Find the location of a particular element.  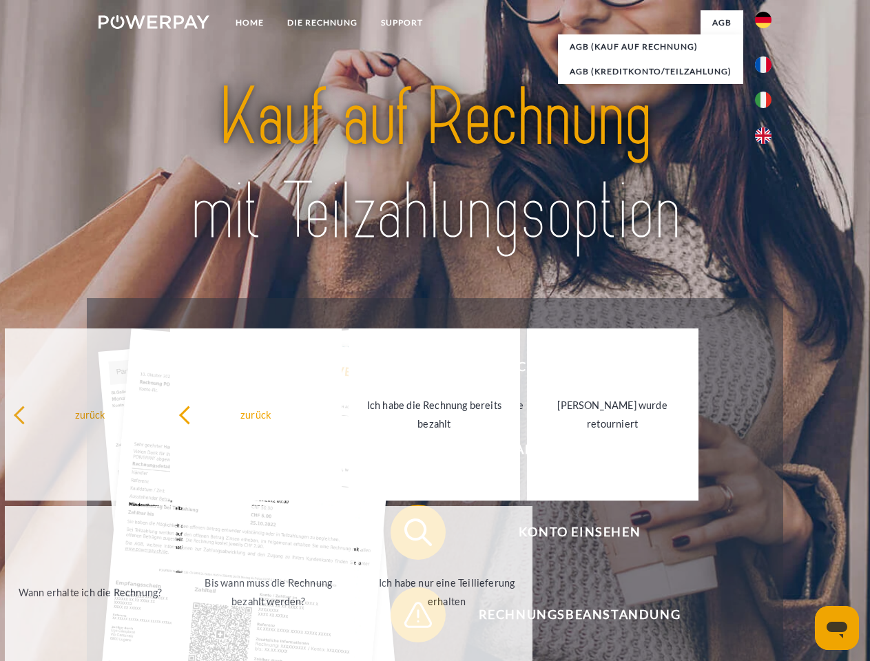

div: Ich habe die Rechnung bereits bezahlt is located at coordinates (434, 415).